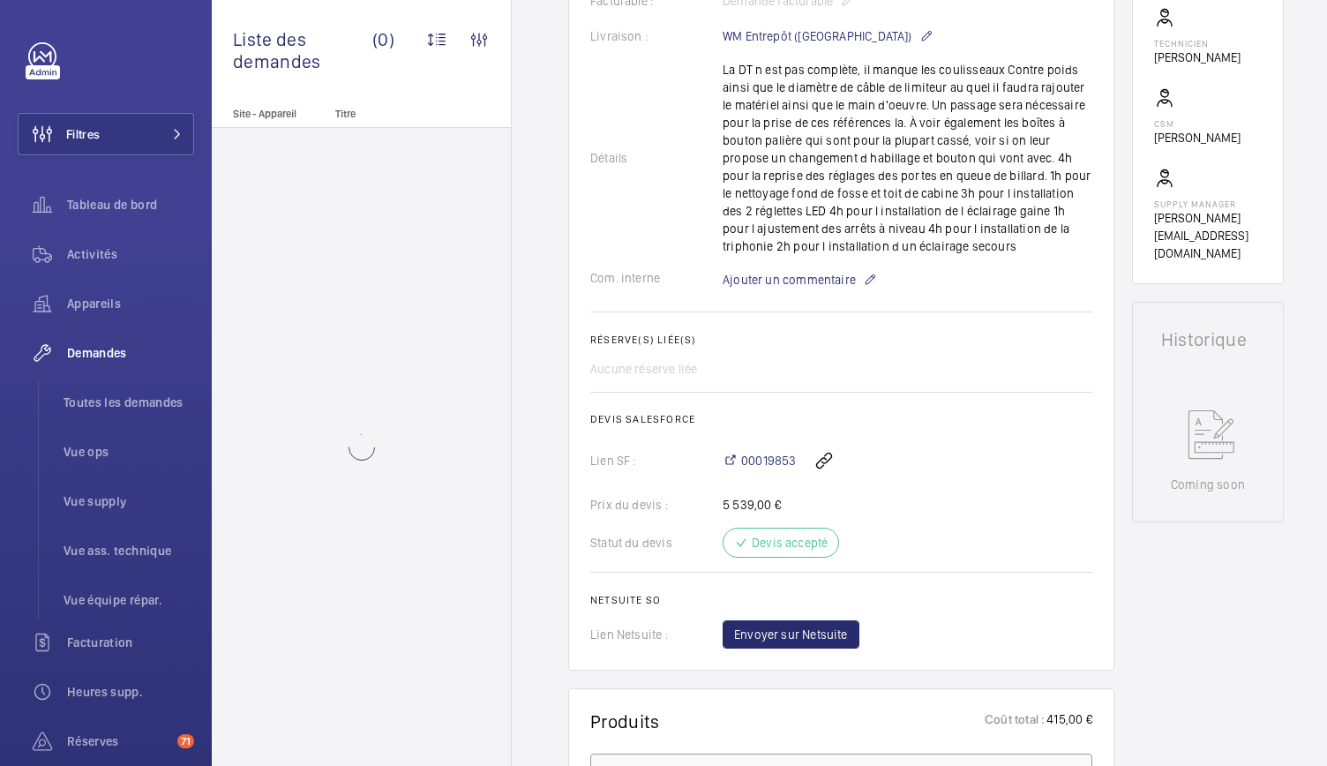  I want to click on h1: Historique, so click(1208, 340).